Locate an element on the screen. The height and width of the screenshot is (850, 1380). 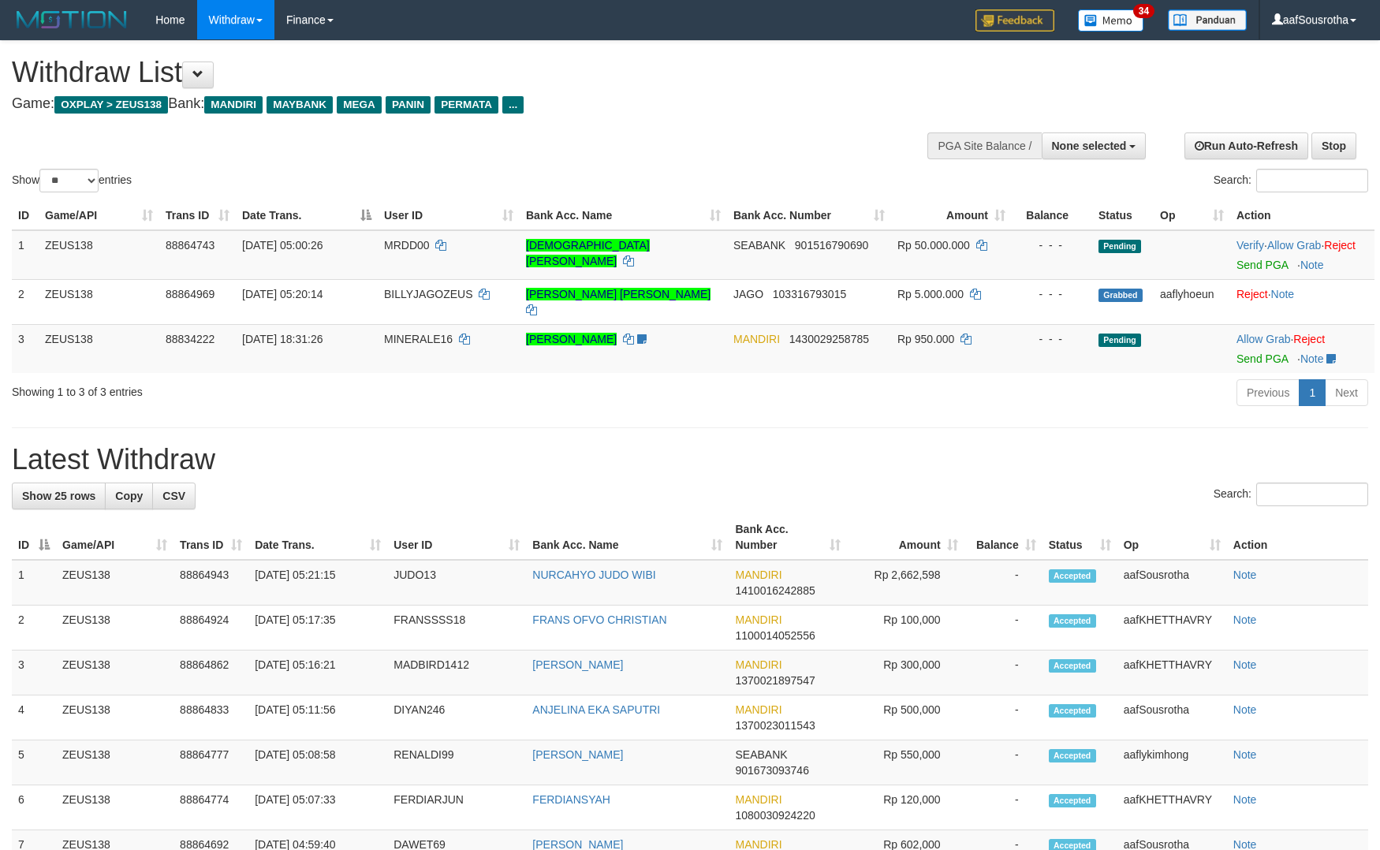
th: Amount: activate to sort column ascending is located at coordinates (905, 537).